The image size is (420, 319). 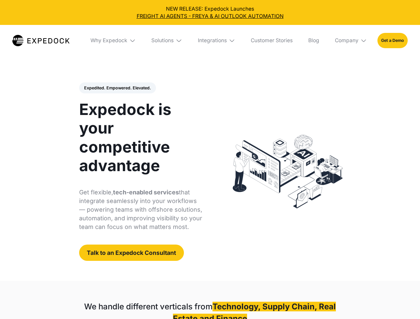 What do you see at coordinates (146, 192) in the screenshot?
I see `strong: tech-enabled services` at bounding box center [146, 192].